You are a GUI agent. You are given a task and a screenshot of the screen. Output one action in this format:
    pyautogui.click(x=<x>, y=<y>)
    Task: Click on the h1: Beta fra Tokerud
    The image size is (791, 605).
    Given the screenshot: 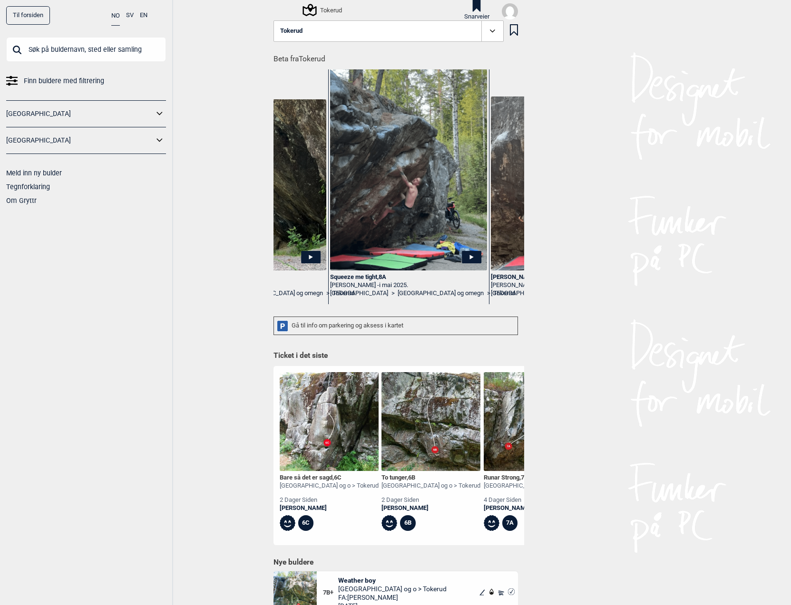 What is the action you would take?
    pyautogui.click(x=399, y=56)
    